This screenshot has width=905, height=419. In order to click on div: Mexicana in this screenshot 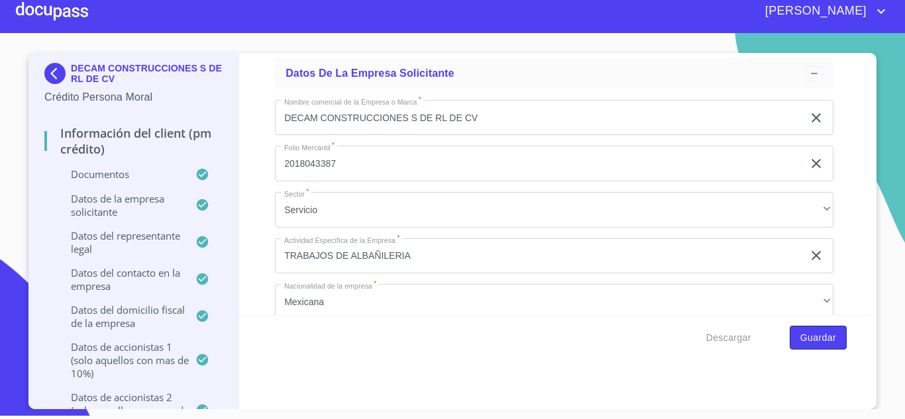, I will do `click(554, 302)`.